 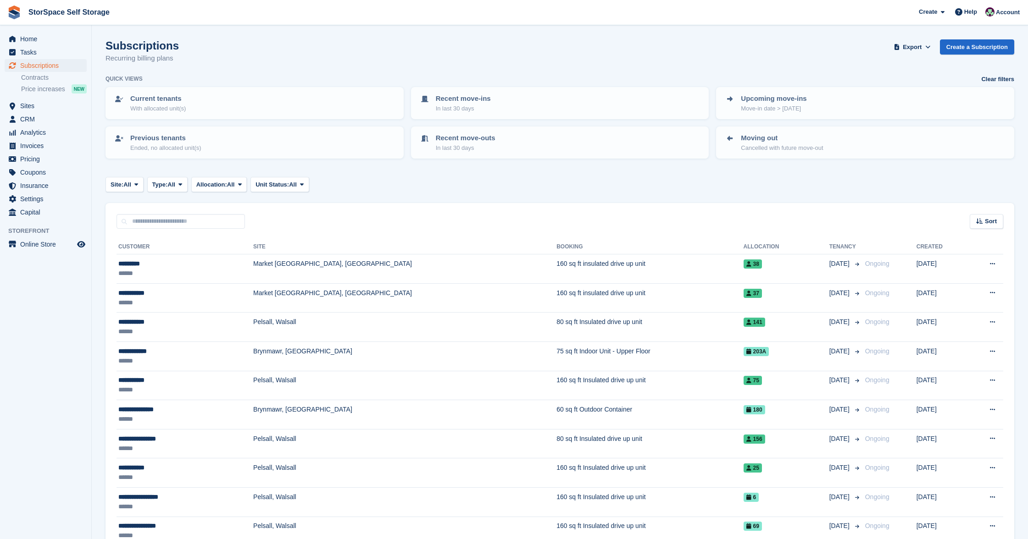 What do you see at coordinates (404, 247) in the screenshot?
I see `th: Site` at bounding box center [404, 247].